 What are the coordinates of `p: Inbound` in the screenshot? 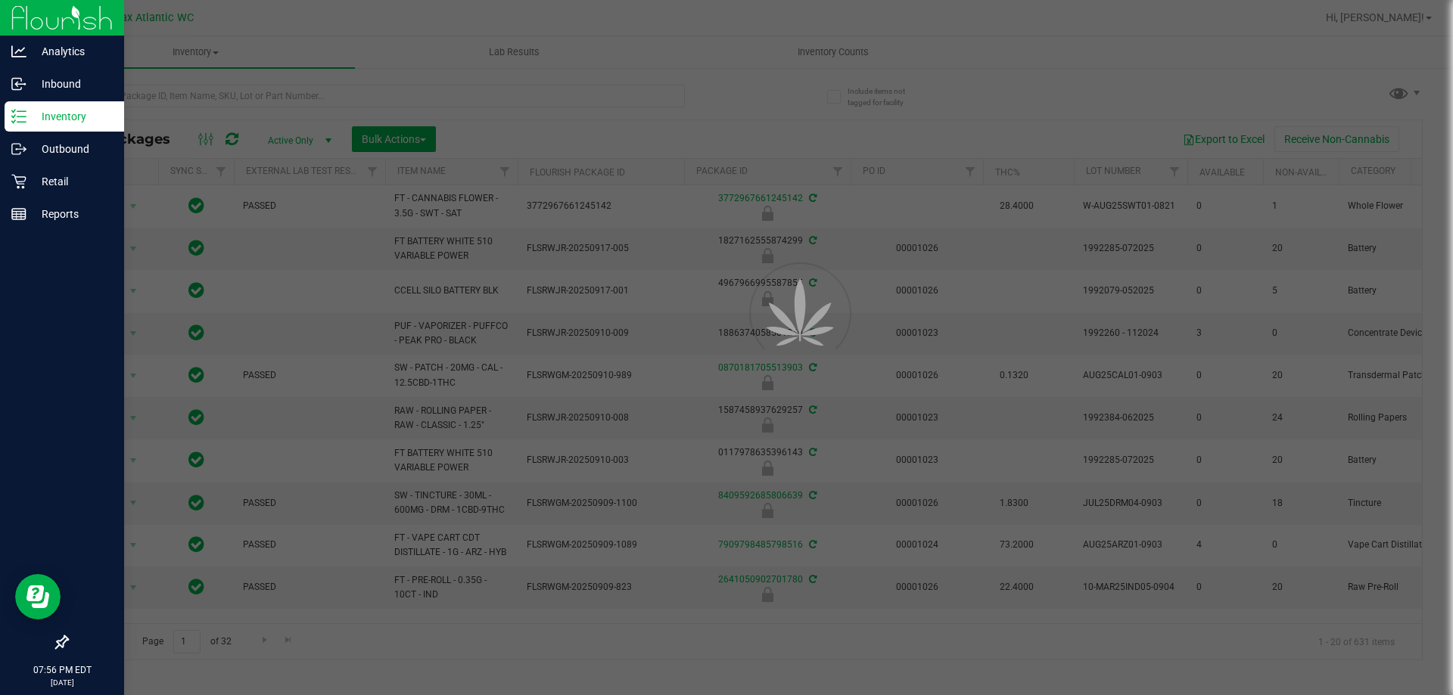 It's located at (72, 84).